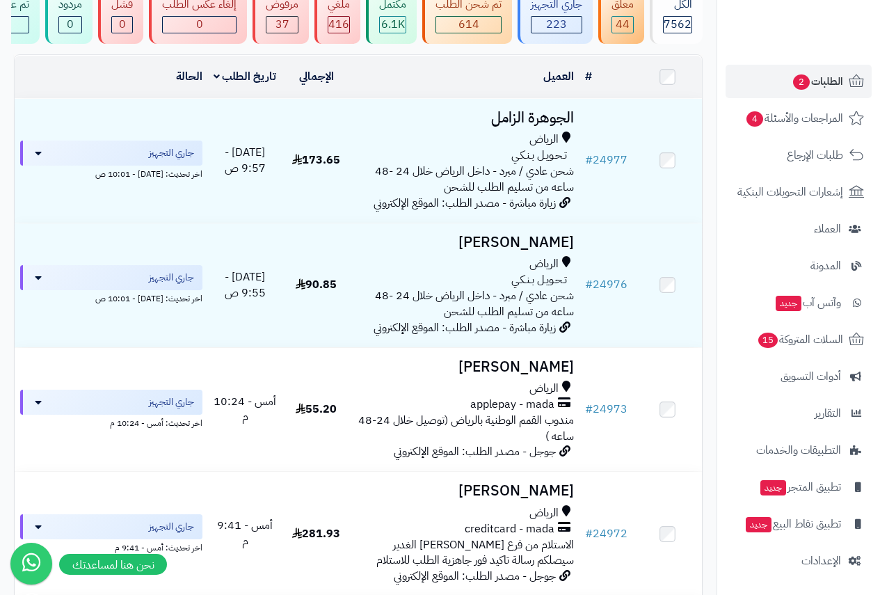 This screenshot has width=880, height=595. What do you see at coordinates (316, 534) in the screenshot?
I see `span: 281.93` at bounding box center [316, 534].